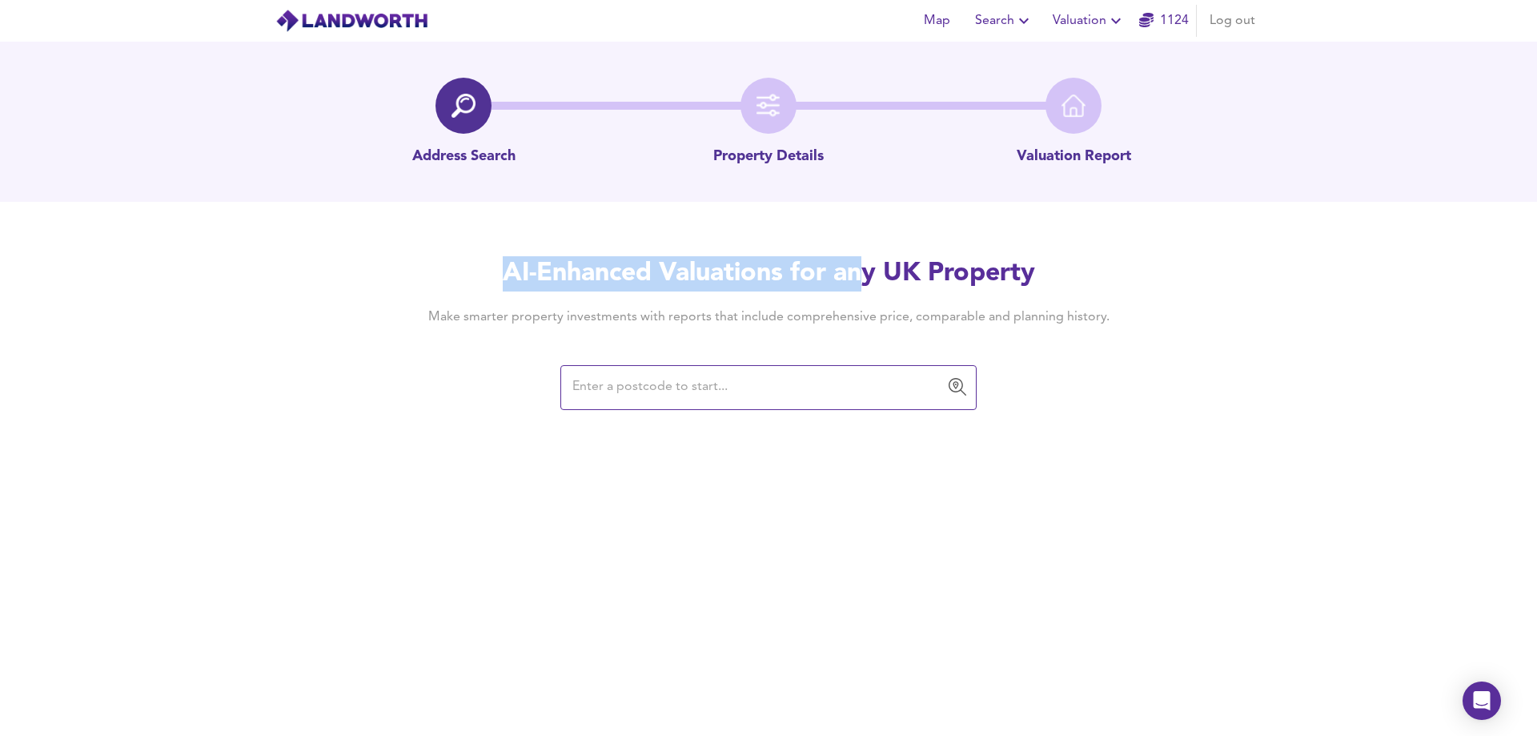 The width and height of the screenshot is (1537, 736). What do you see at coordinates (1004, 21) in the screenshot?
I see `span: Search` at bounding box center [1004, 21].